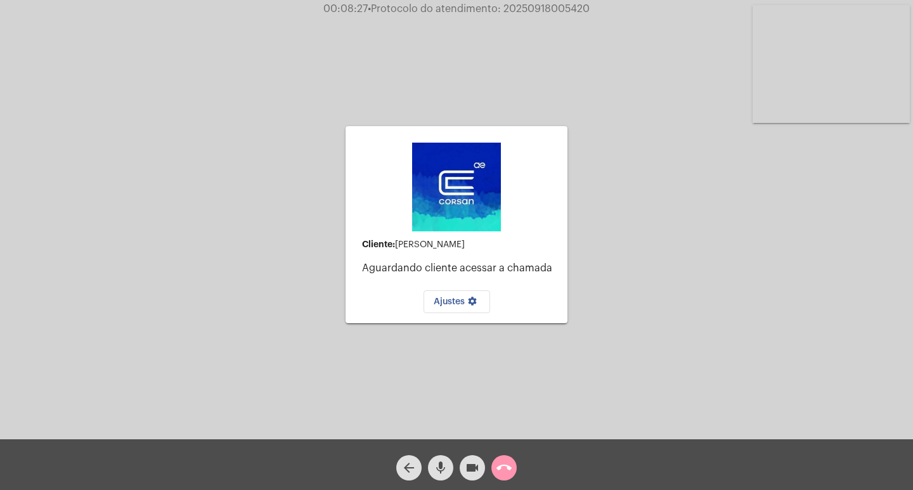  I want to click on span: 00:08:27, so click(345, 9).